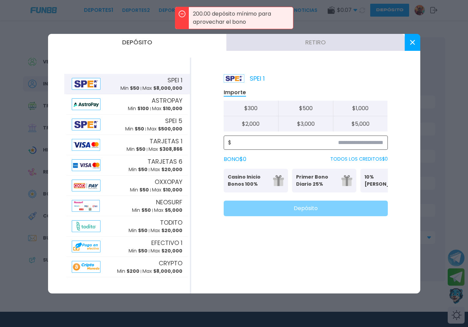 The image size is (468, 327). I want to click on label: BONO $ 0, so click(235, 159).